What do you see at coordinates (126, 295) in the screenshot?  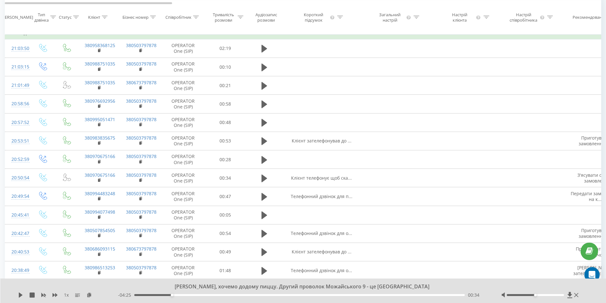 I see `span: - 04:25` at bounding box center [126, 295].